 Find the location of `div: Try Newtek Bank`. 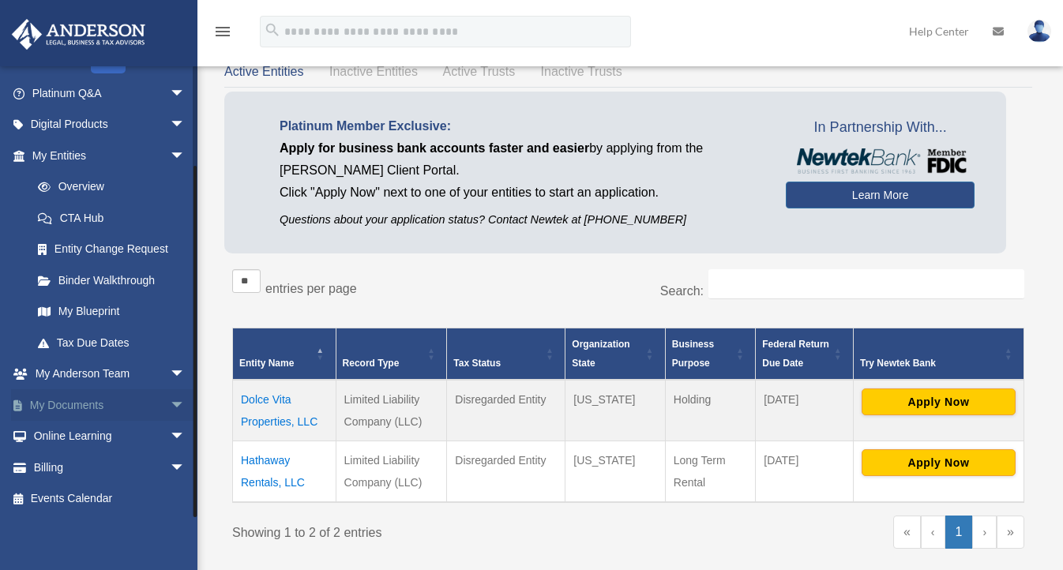

div: Try Newtek Bank is located at coordinates (930, 363).